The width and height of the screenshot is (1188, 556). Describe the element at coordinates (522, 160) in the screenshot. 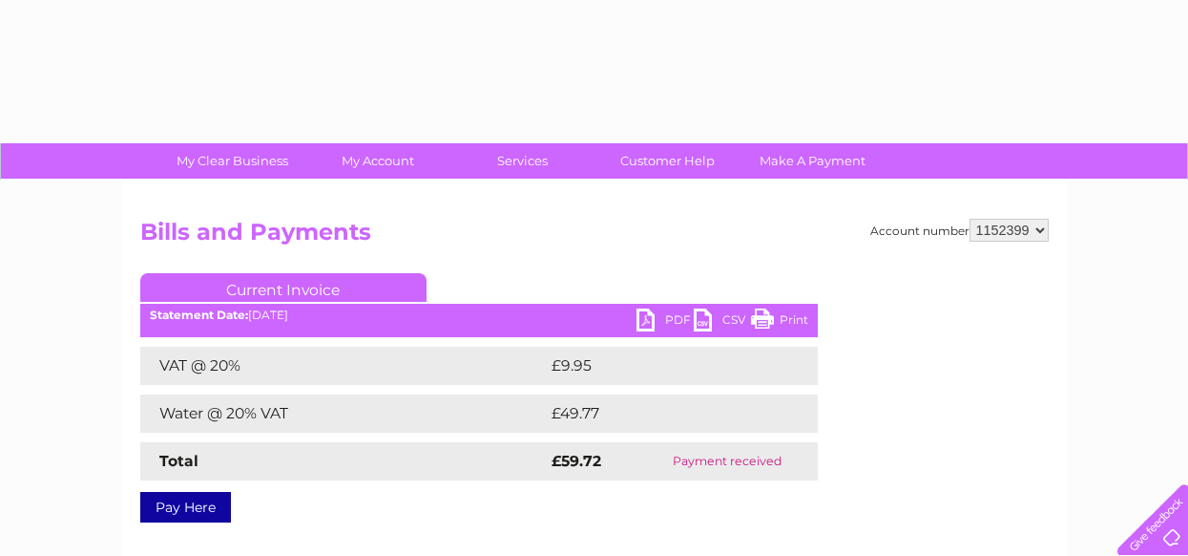

I see `a: Services` at that location.